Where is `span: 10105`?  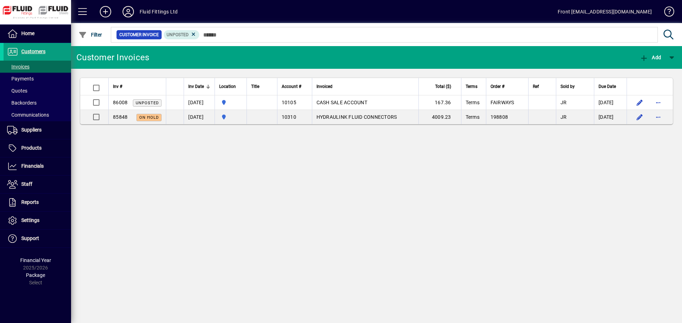 span: 10105 is located at coordinates (289, 103).